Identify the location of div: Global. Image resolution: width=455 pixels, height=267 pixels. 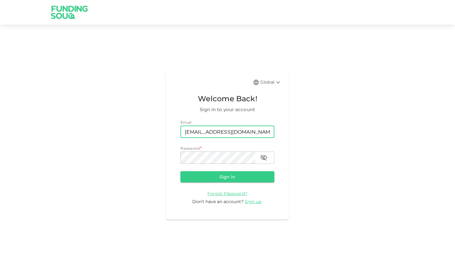
(271, 83).